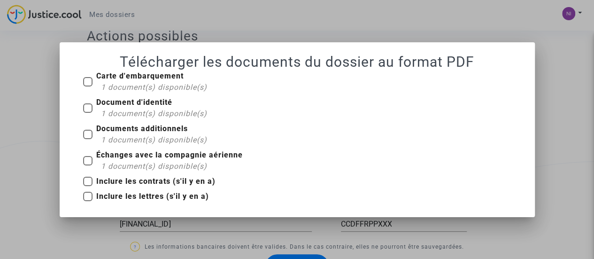 The image size is (594, 259). What do you see at coordinates (156, 181) in the screenshot?
I see `b: Inclure les contrats (s'il y en a)` at bounding box center [156, 181].